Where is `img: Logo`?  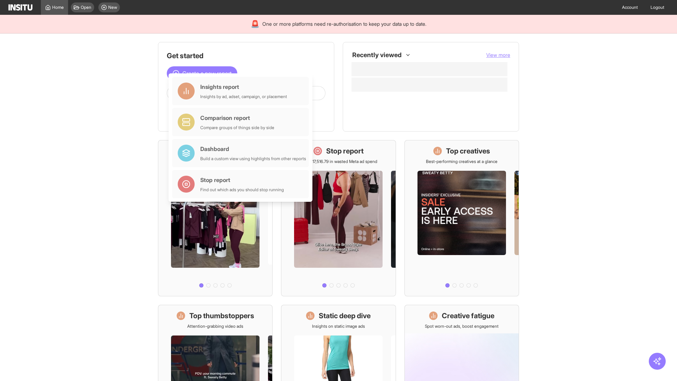
img: Logo is located at coordinates (20, 7).